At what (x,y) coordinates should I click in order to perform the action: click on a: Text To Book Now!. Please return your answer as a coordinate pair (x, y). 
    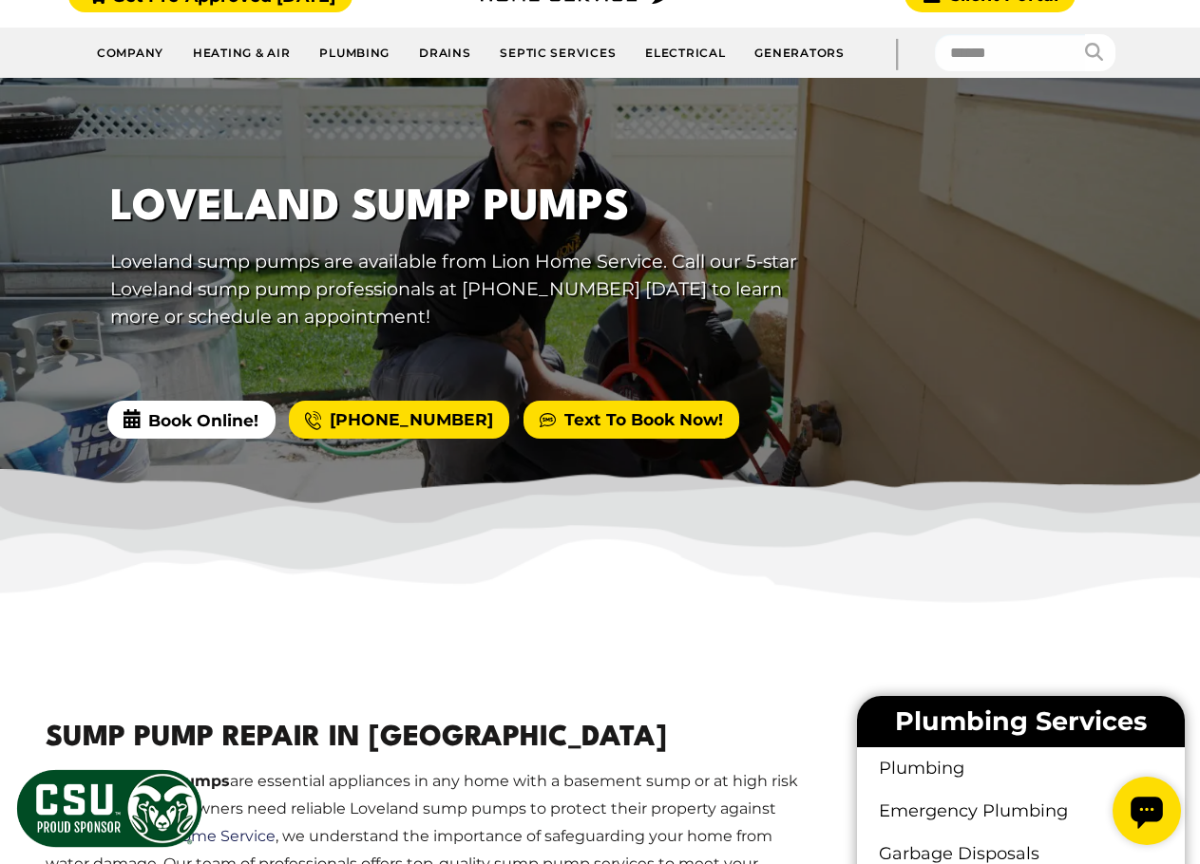
    Looking at the image, I should click on (631, 420).